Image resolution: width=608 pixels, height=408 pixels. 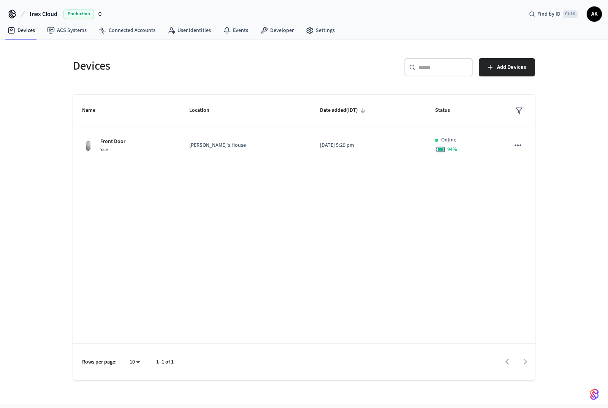 What do you see at coordinates (453, 149) in the screenshot?
I see `span: 94 %` at bounding box center [453, 149].